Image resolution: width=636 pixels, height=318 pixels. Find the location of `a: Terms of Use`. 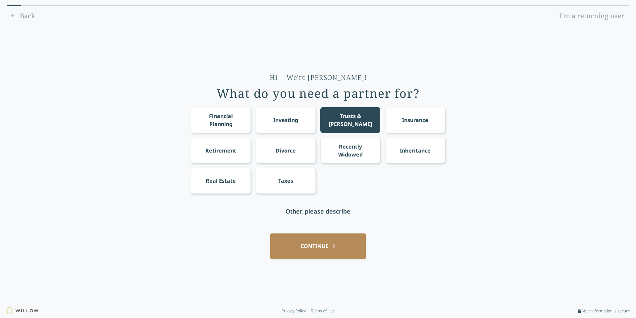

a: Terms of Use is located at coordinates (323, 311).